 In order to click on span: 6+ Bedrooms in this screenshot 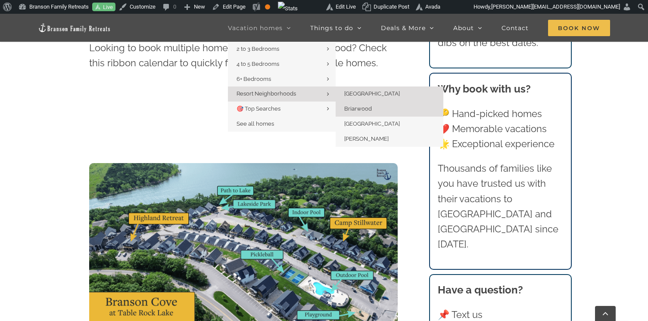, I will do `click(254, 79)`.